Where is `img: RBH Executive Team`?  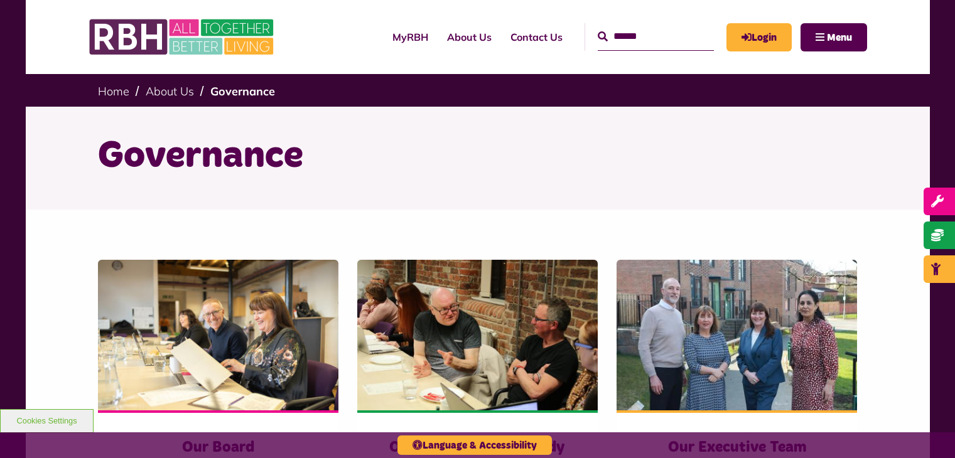 img: RBH Executive Team is located at coordinates (737, 335).